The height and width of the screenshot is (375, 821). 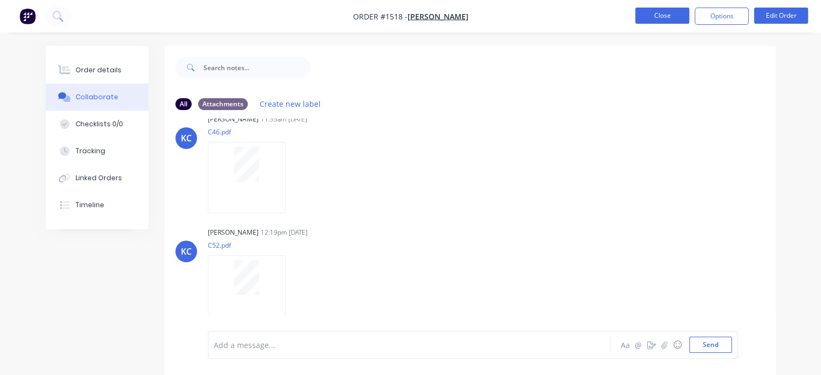 I want to click on button: Tracking, so click(x=97, y=151).